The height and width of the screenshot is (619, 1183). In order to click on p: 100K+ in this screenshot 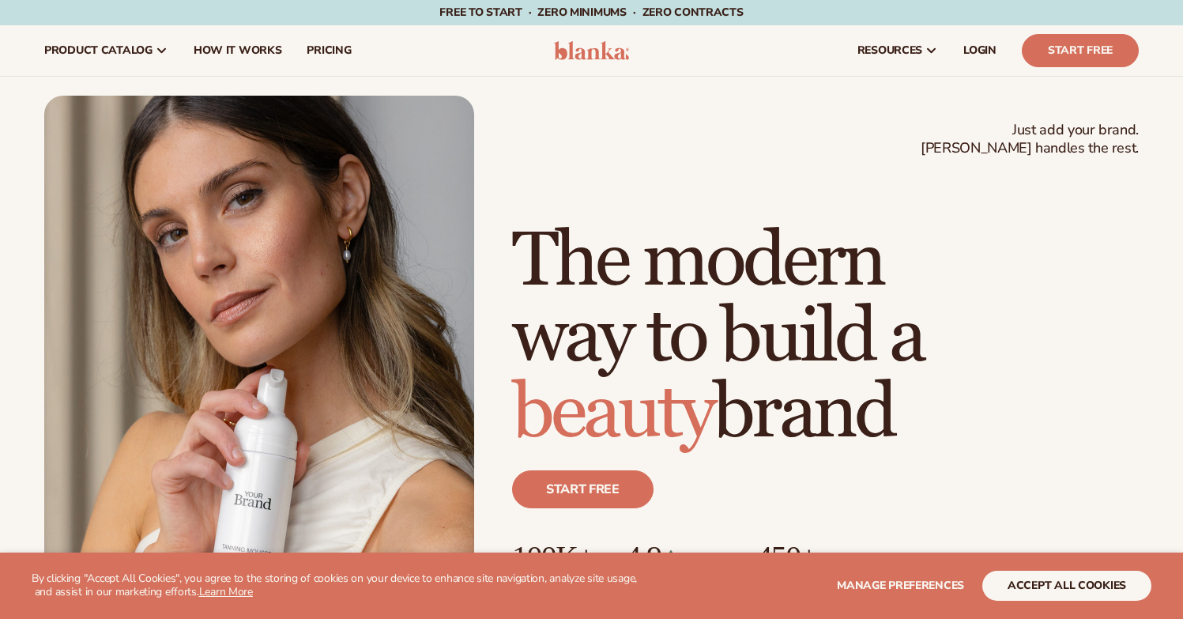, I will do `click(553, 557)`.